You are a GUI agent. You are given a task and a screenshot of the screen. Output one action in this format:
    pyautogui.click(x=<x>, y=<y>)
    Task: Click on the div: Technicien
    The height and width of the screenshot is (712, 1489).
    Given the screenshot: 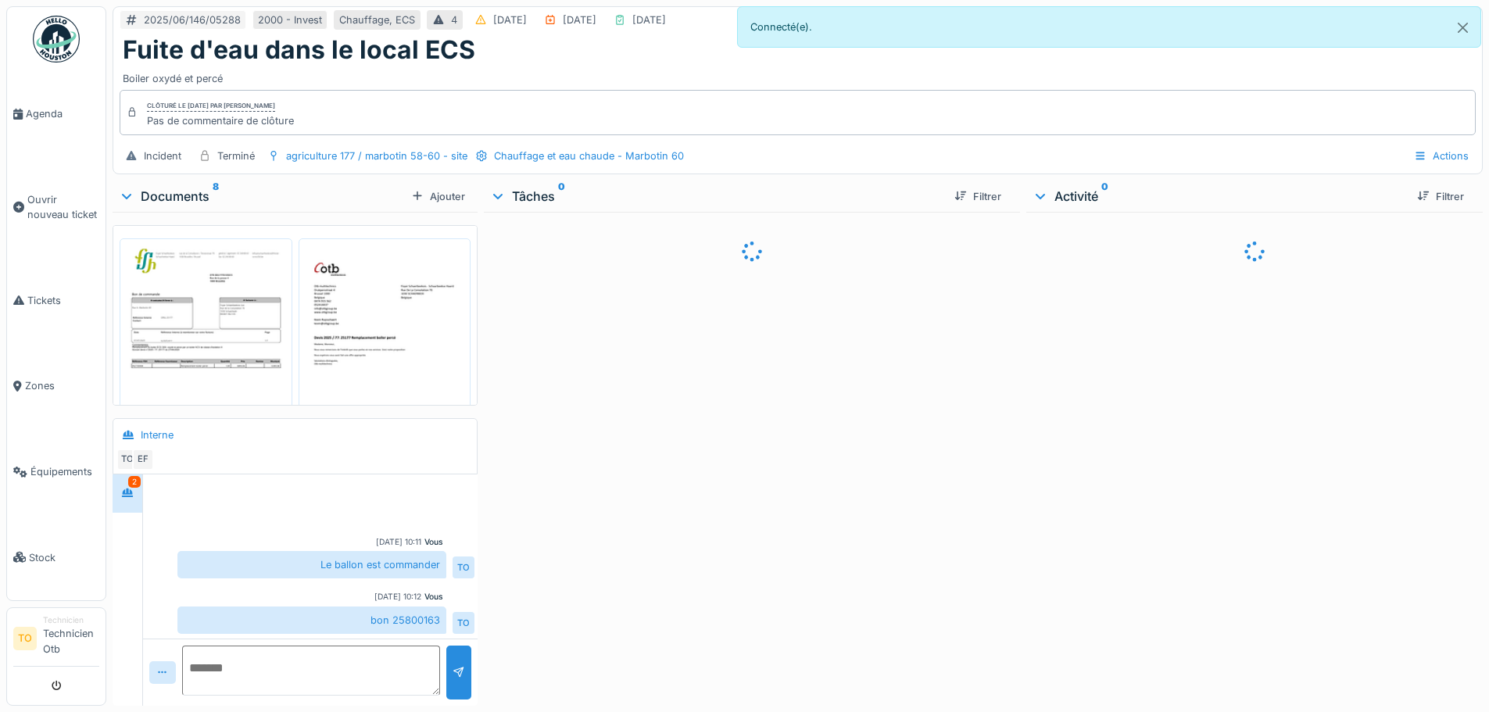 What is the action you would take?
    pyautogui.click(x=71, y=620)
    